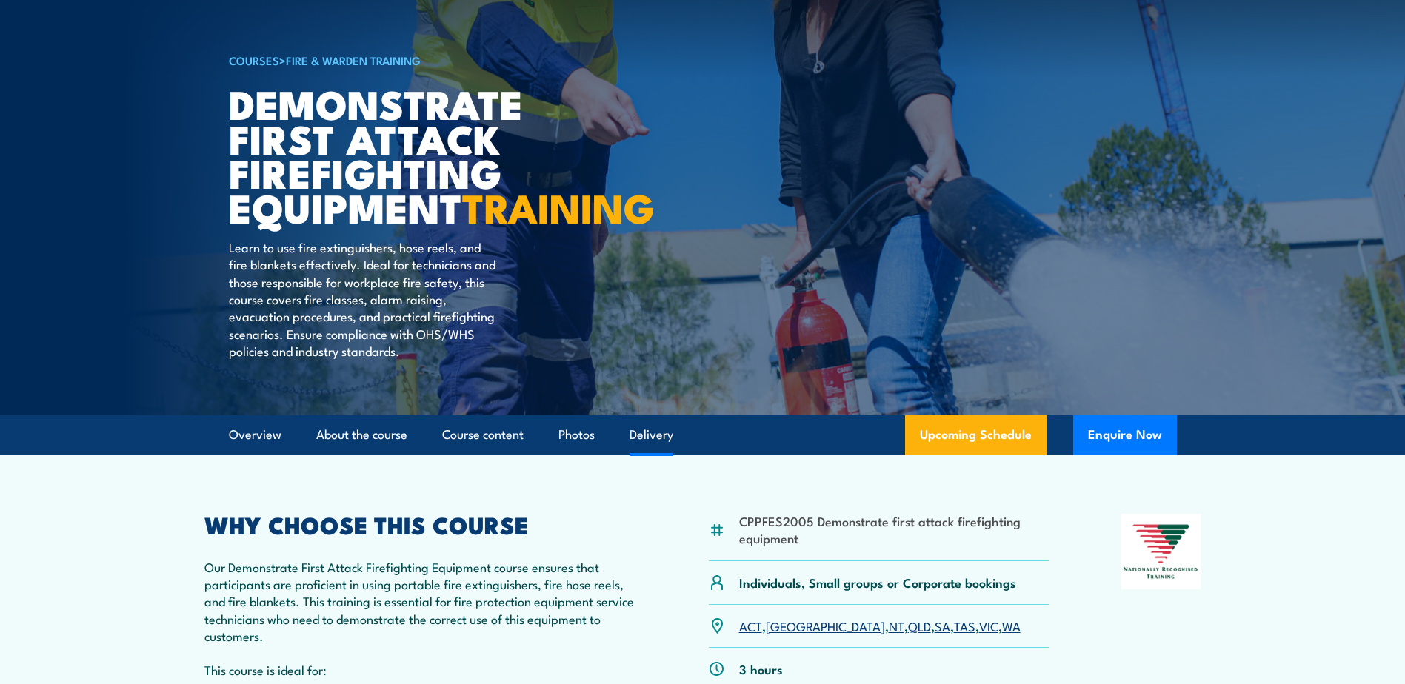 Image resolution: width=1405 pixels, height=684 pixels. I want to click on strong: TRAINING, so click(558, 206).